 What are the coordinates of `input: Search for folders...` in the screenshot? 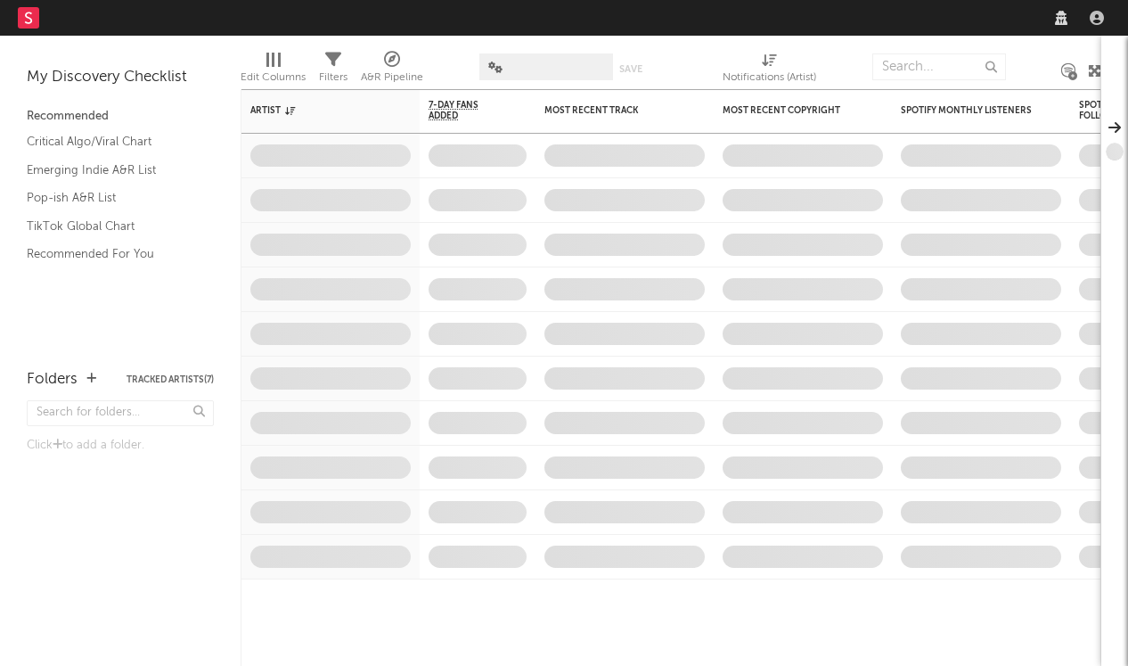 It's located at (120, 413).